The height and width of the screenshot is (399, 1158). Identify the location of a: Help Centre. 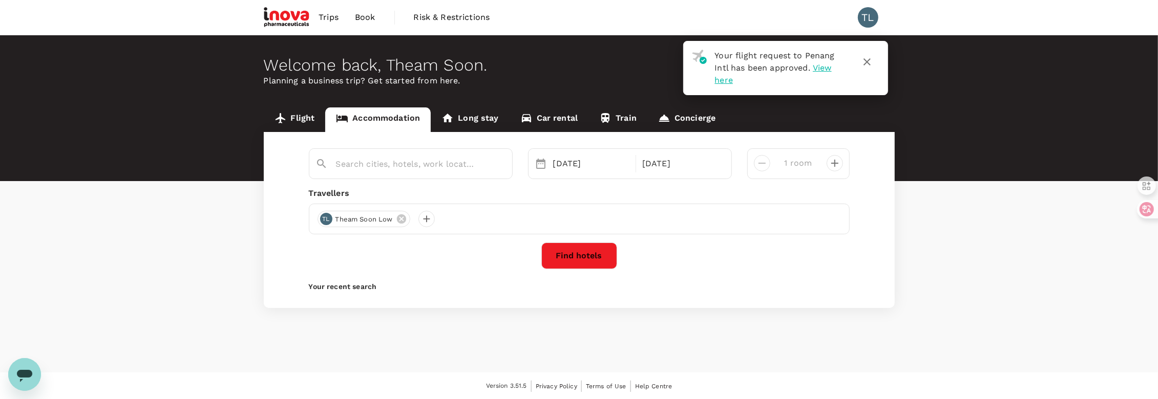
(653, 387).